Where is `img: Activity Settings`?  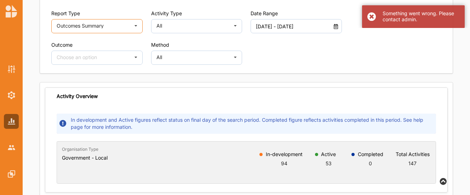
img: Activity Settings is located at coordinates (11, 69).